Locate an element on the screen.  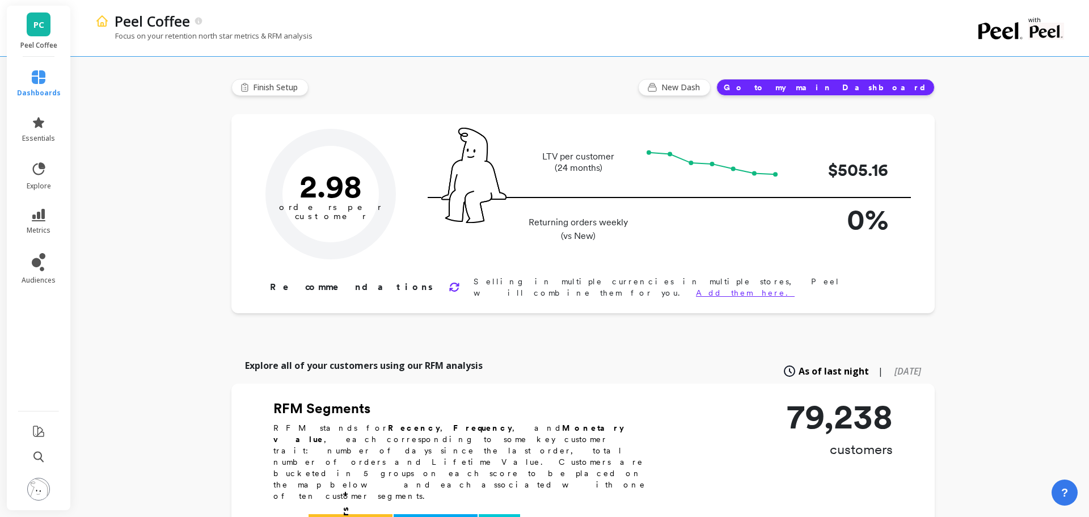
span: essentials is located at coordinates (39, 138).